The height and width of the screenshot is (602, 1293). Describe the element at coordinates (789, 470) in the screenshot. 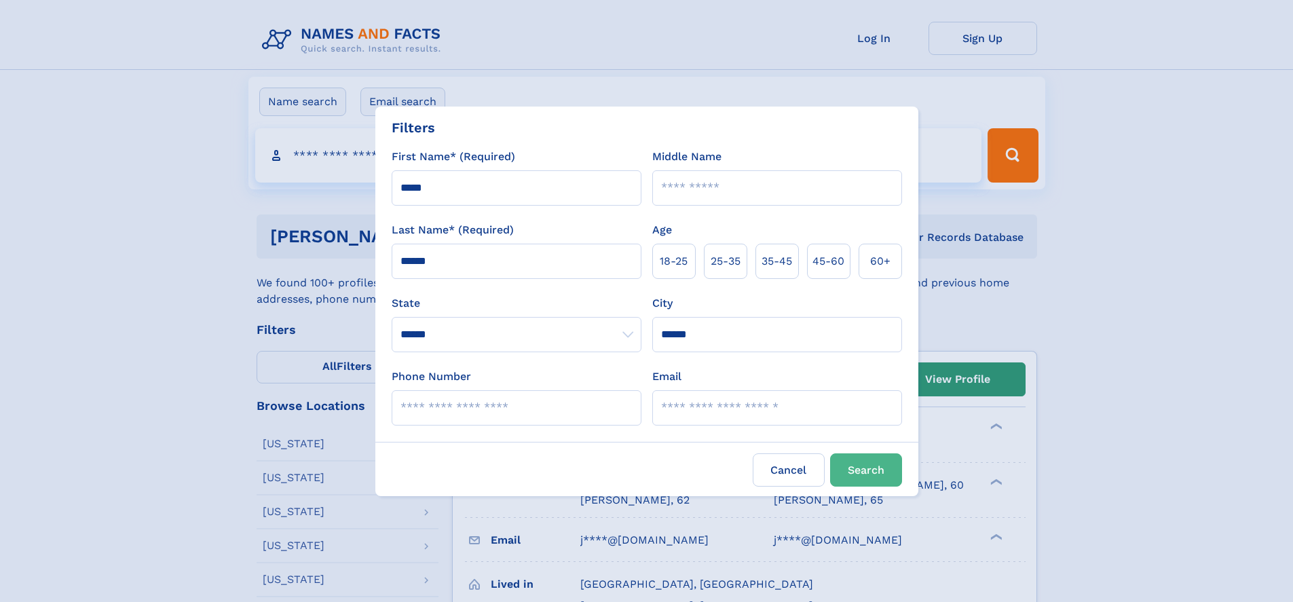

I see `label: Cancel` at that location.